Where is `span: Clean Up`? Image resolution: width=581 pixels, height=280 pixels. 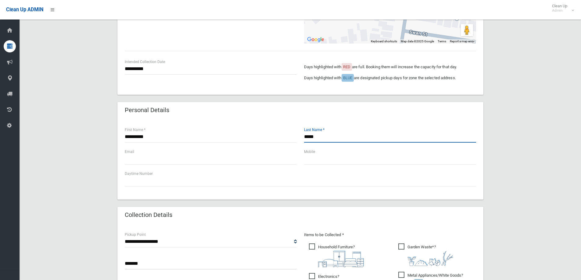 span: Clean Up is located at coordinates (561, 8).